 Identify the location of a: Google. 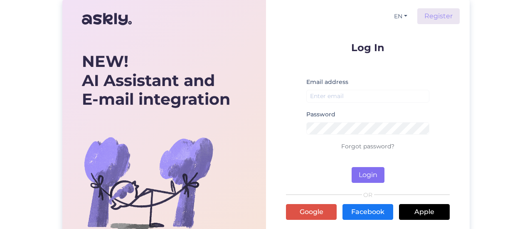
(311, 212).